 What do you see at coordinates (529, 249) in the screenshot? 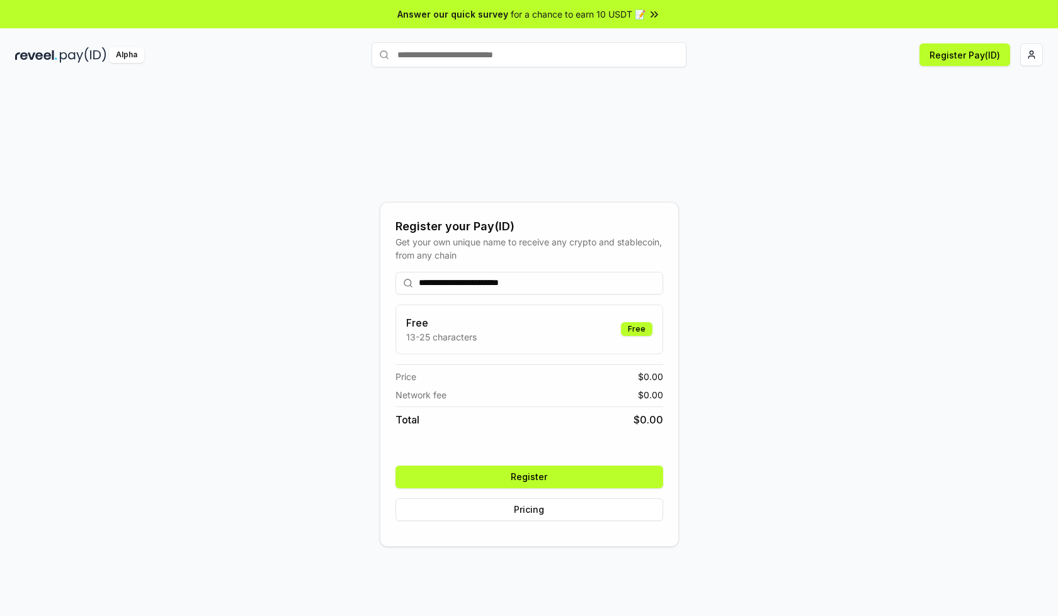
I see `div: Get your own unique name to receive any crypto and stablecoin, from any chain` at bounding box center [529, 249].